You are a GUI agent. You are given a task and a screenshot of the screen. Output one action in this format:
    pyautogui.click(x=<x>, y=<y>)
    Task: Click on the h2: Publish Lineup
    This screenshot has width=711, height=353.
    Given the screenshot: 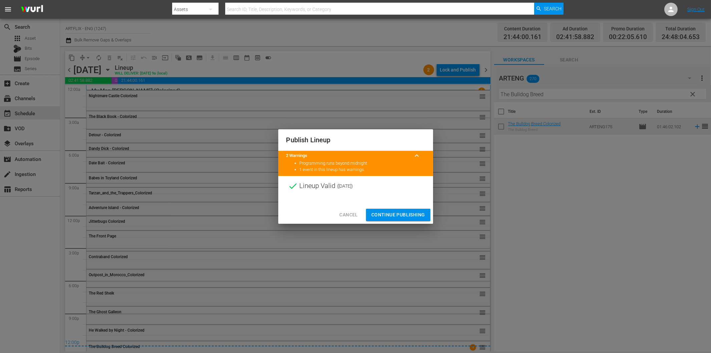 What is the action you would take?
    pyautogui.click(x=356, y=140)
    